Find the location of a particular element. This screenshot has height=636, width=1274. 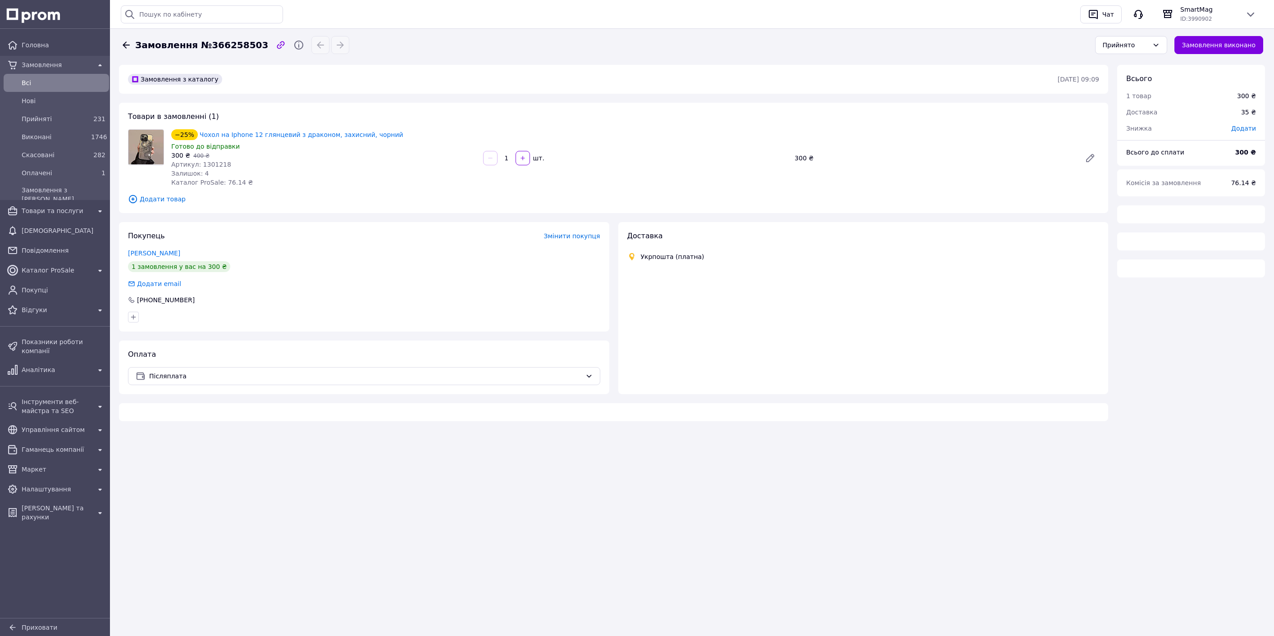

div: Чат is located at coordinates (1108, 14).